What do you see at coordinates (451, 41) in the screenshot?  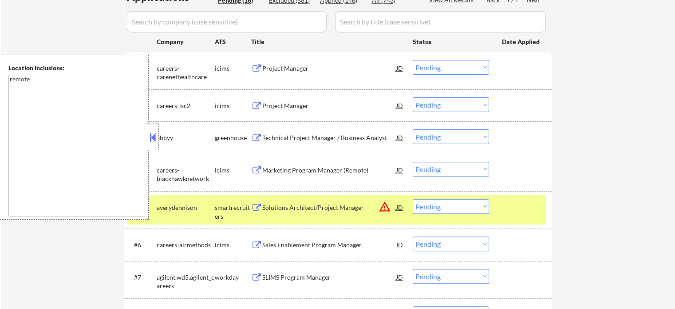 I see `div: Status` at bounding box center [451, 41].